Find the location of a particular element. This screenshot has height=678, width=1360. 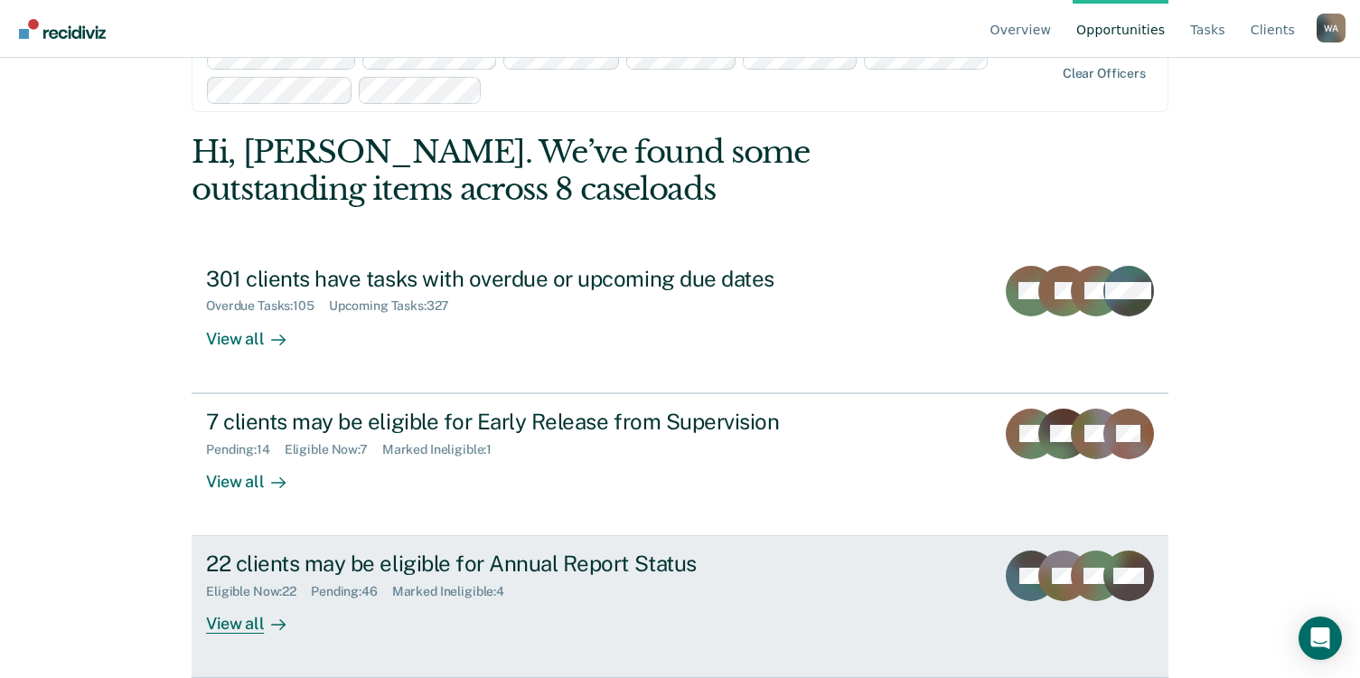

div: Upcoming Tasks : 327 is located at coordinates (397, 305).